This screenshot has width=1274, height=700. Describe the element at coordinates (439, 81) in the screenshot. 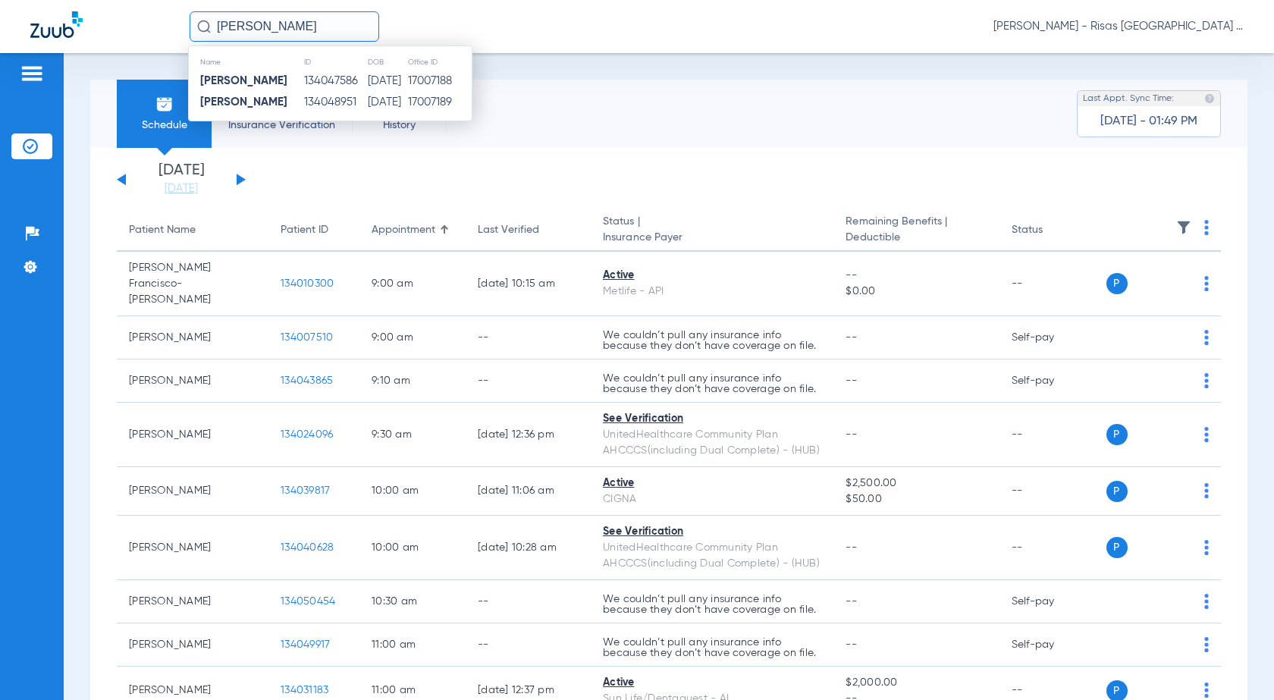

I see `td: 17007188` at that location.